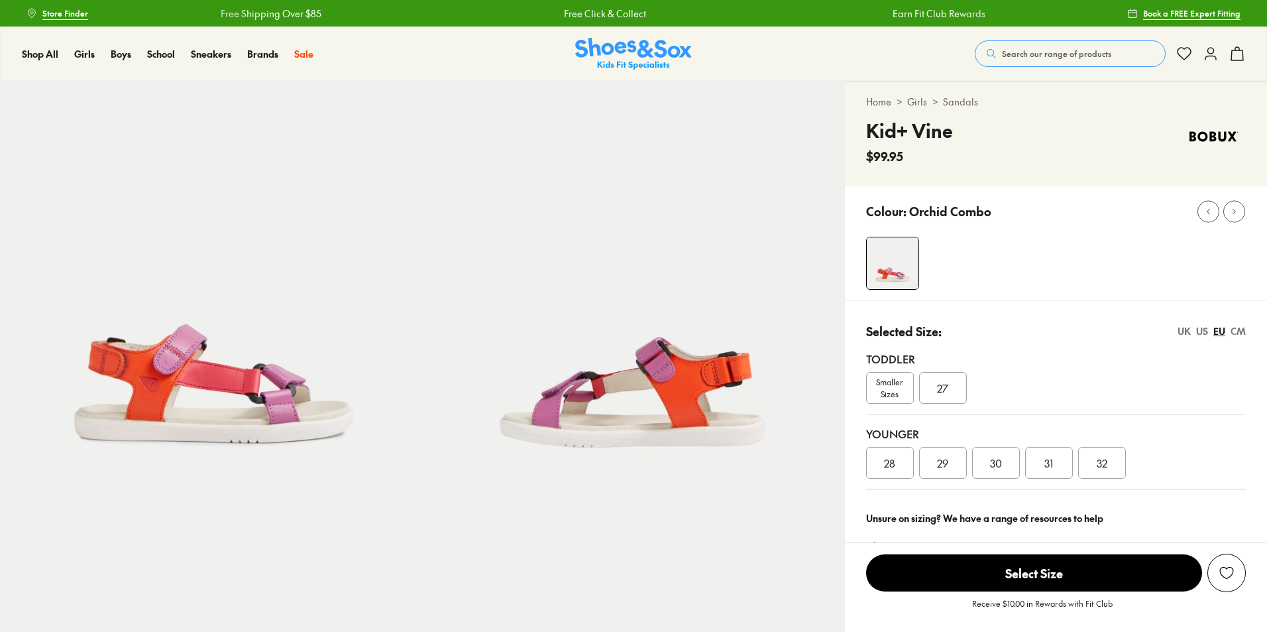  Describe the element at coordinates (1192, 13) in the screenshot. I see `span: Book a FREE Expert Fitting` at that location.